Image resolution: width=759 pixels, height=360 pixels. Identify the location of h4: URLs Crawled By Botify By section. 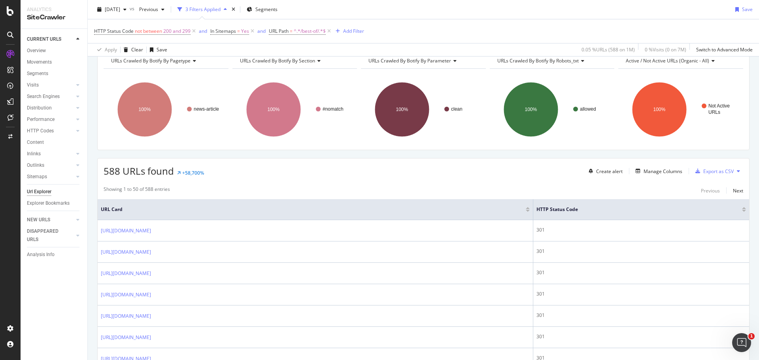
(294, 61).